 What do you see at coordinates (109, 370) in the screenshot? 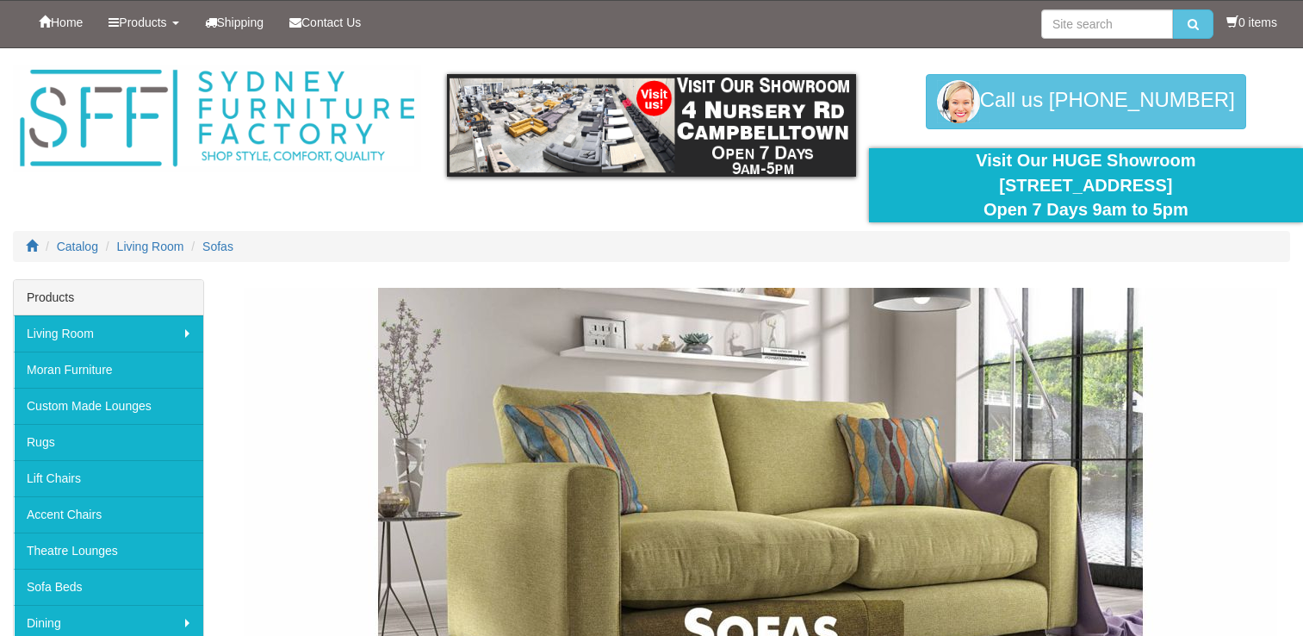
I see `a: Moran Furniture` at bounding box center [109, 370].